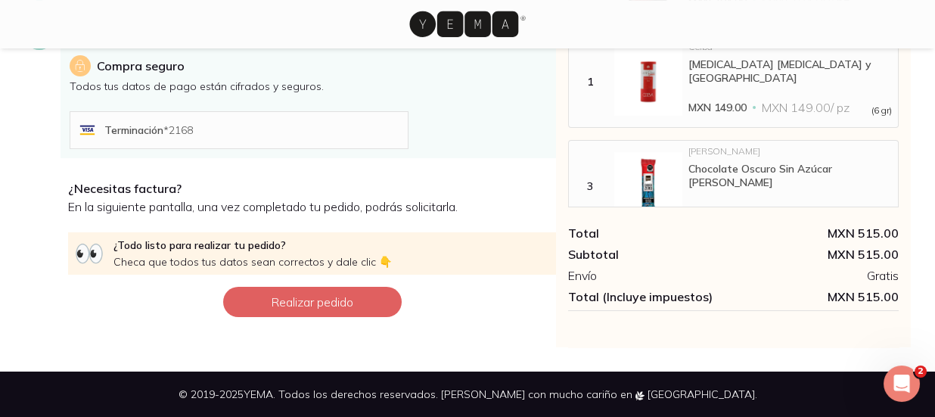 This screenshot has width=935, height=417. Describe the element at coordinates (714, 212) in the screenshot. I see `span: MXN 54.00` at that location.